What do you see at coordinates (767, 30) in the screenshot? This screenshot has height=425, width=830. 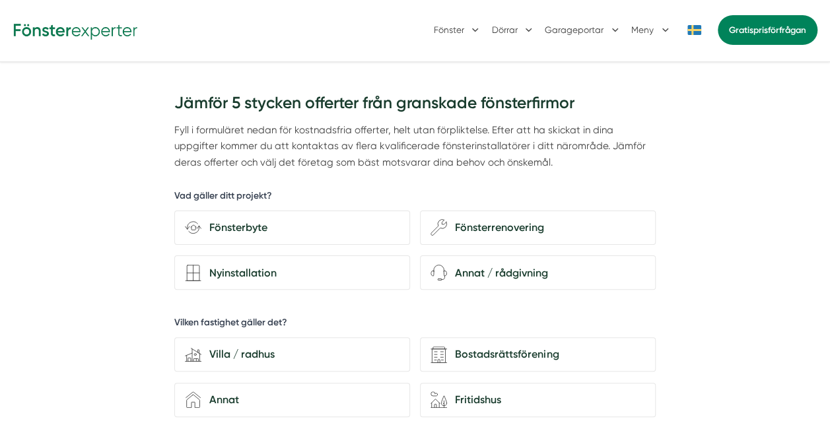 I see `a: Gratisprisförfrågan` at bounding box center [767, 30].